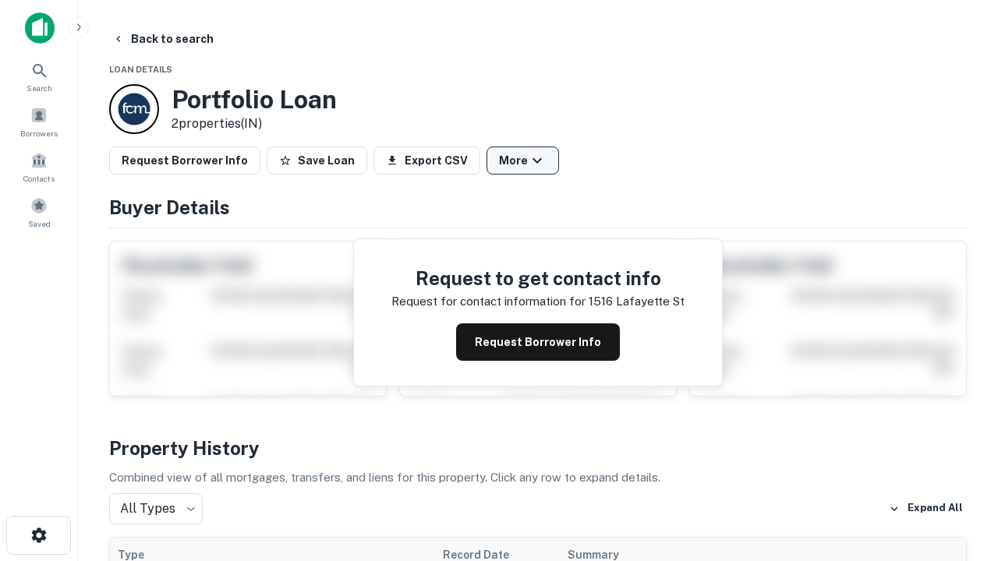 The image size is (998, 561). Describe the element at coordinates (39, 178) in the screenshot. I see `span: Contacts` at that location.